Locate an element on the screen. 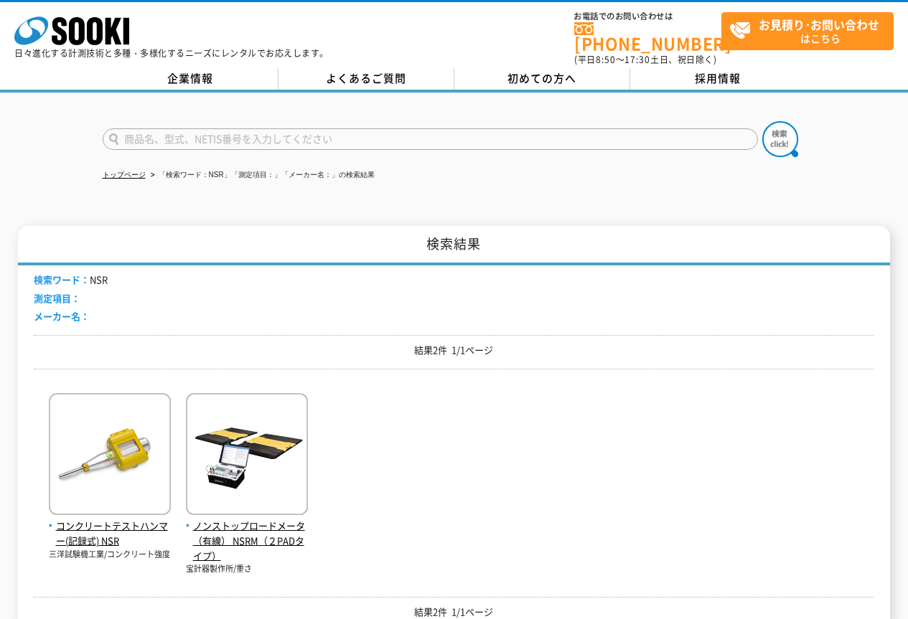 The image size is (908, 619). a: よくあるご質問 is located at coordinates (366, 79).